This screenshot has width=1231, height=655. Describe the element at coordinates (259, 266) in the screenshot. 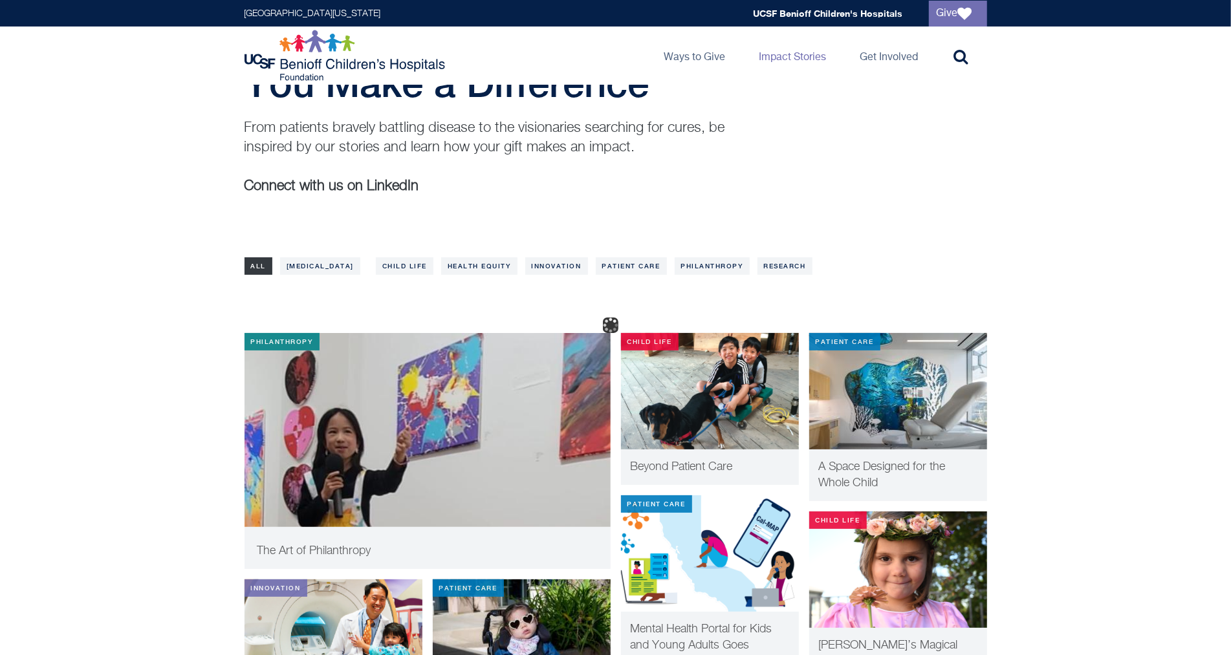

I see `a: All` at that location.